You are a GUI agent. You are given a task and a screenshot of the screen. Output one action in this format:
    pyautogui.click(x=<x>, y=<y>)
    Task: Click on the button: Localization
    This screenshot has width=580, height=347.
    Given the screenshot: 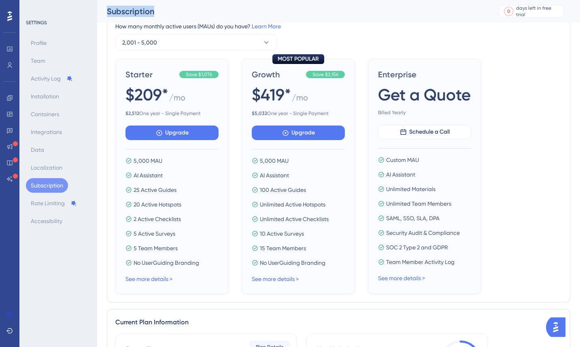 What is the action you would take?
    pyautogui.click(x=47, y=168)
    